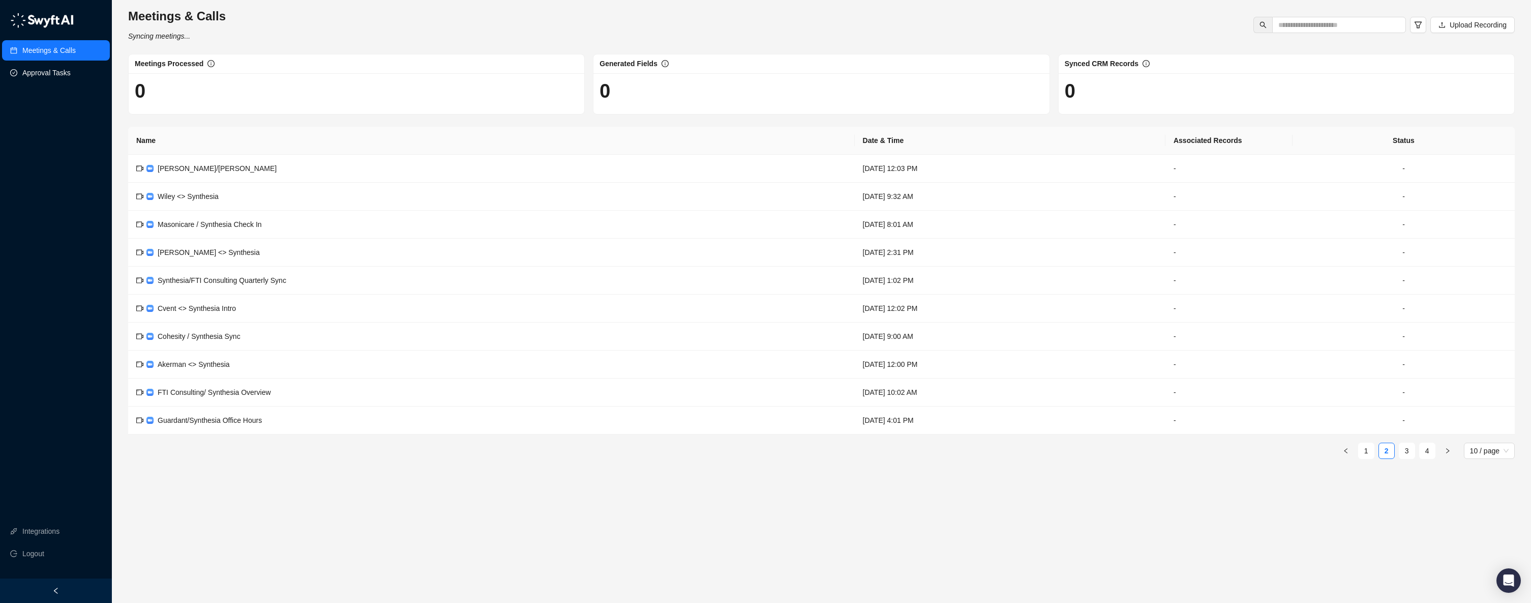 The image size is (1531, 603). What do you see at coordinates (491, 140) in the screenshot?
I see `th: Name` at bounding box center [491, 140].